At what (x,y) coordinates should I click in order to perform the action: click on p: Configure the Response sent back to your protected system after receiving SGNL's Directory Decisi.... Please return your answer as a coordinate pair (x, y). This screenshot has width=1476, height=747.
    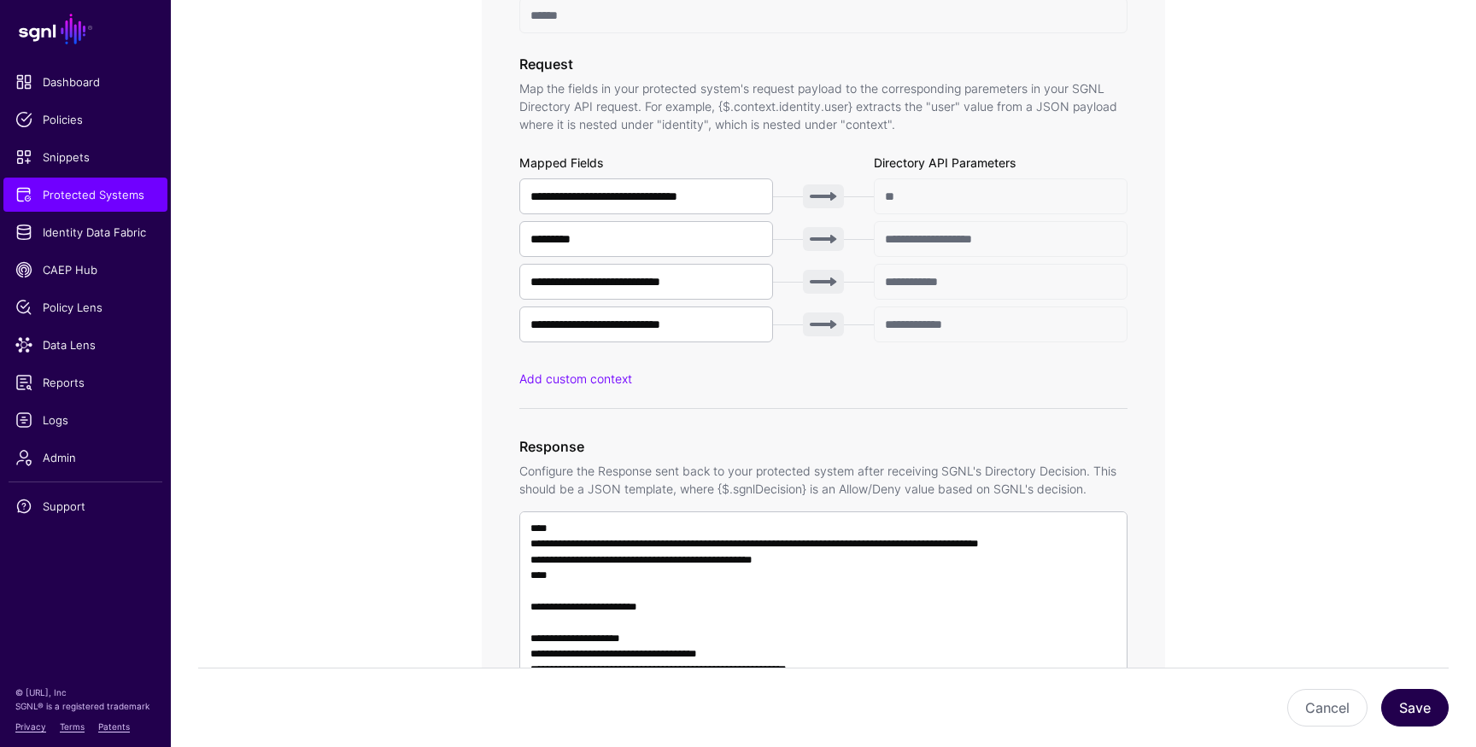
    Looking at the image, I should click on (823, 480).